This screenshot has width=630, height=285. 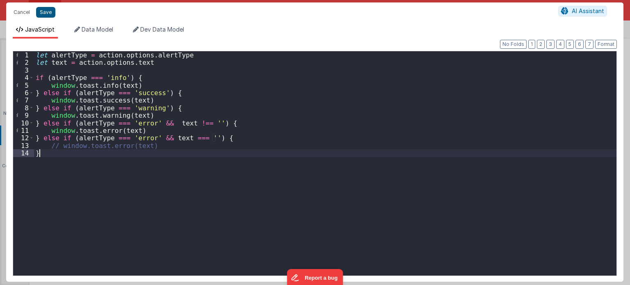 I want to click on button: No Folds, so click(x=513, y=44).